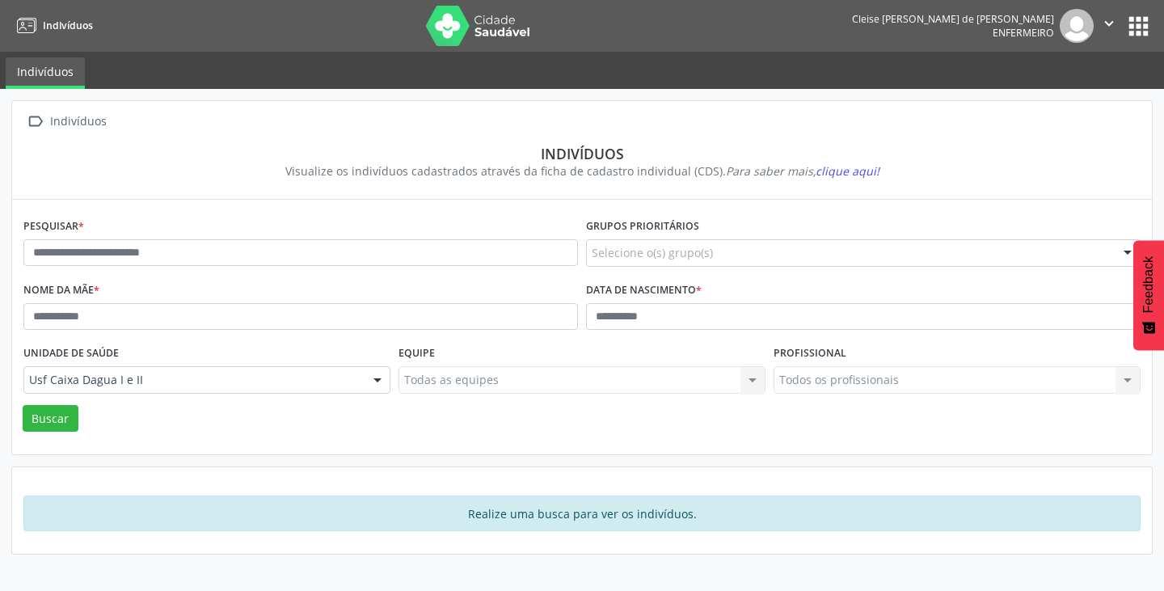 Image resolution: width=1164 pixels, height=591 pixels. Describe the element at coordinates (652, 252) in the screenshot. I see `span: Selecione o(s) grupo(s)` at that location.